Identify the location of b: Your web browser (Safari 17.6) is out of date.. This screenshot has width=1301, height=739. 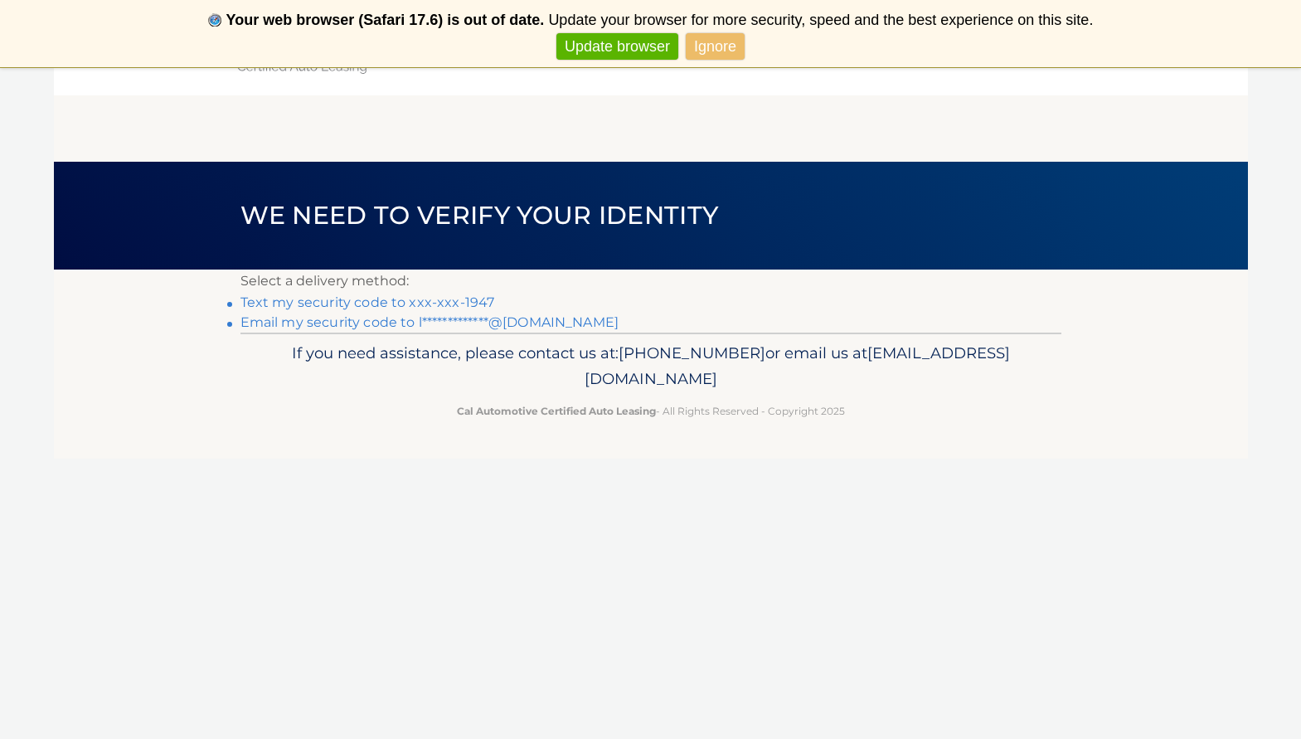
(386, 20).